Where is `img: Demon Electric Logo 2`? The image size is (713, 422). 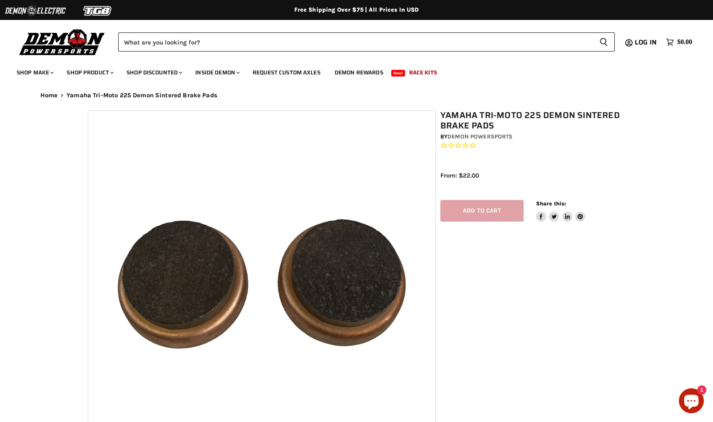
img: Demon Electric Logo 2 is located at coordinates (35, 11).